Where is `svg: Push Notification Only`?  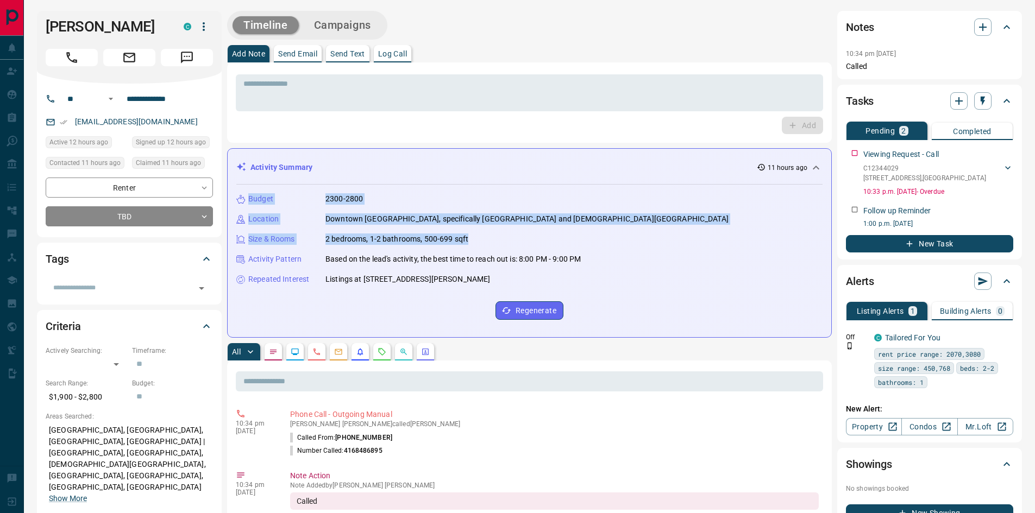
svg: Push Notification Only is located at coordinates (849, 346).